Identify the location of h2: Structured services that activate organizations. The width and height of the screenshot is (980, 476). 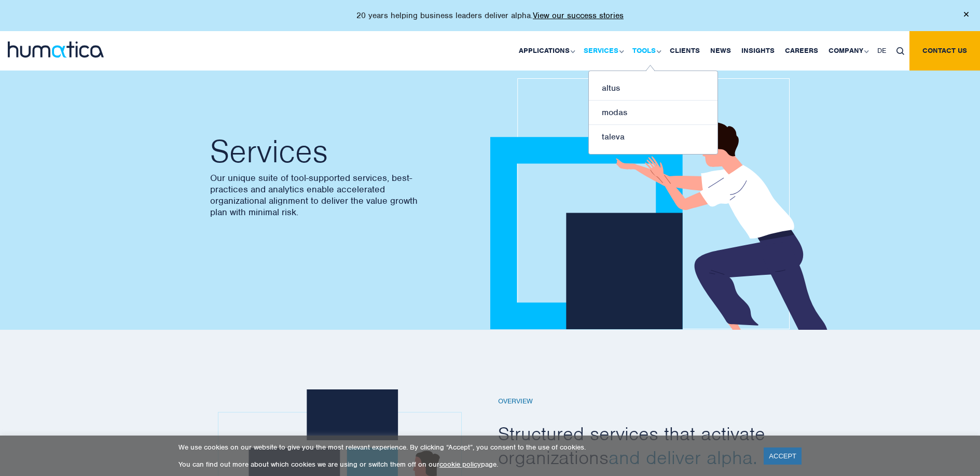
(638, 446).